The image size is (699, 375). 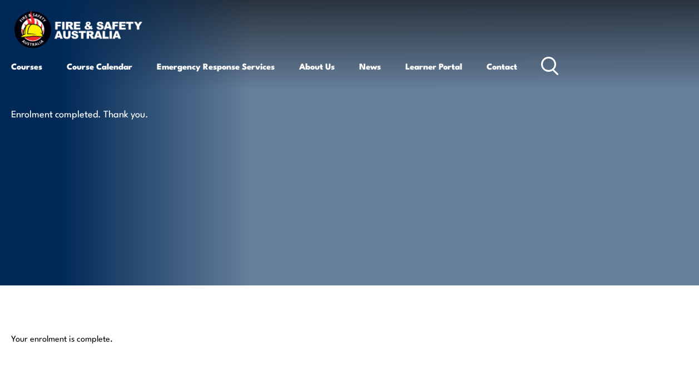 I want to click on a: Courses, so click(x=27, y=66).